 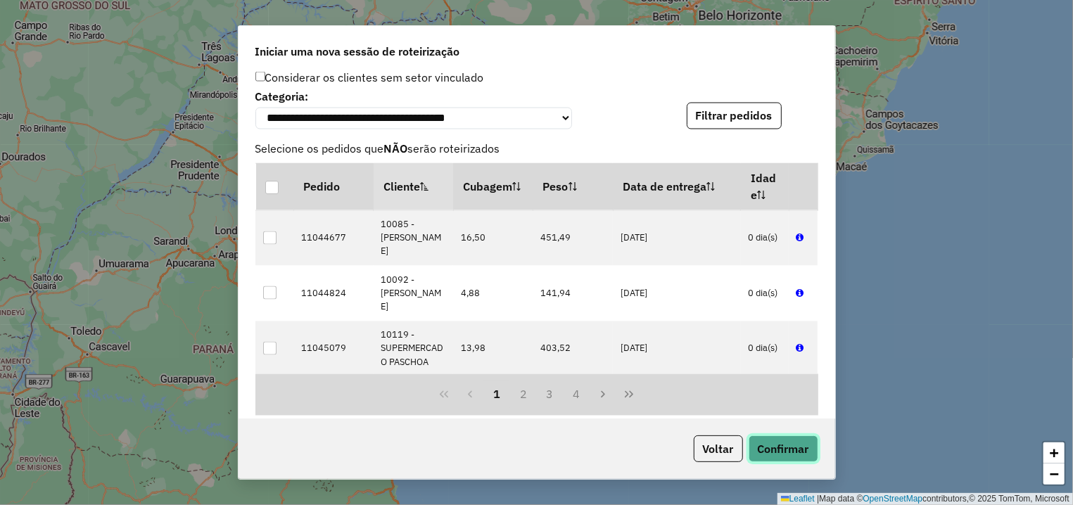 What do you see at coordinates (414, 349) in the screenshot?
I see `td: 10119 - SUPERMERCADO PASCHOA` at bounding box center [414, 349].